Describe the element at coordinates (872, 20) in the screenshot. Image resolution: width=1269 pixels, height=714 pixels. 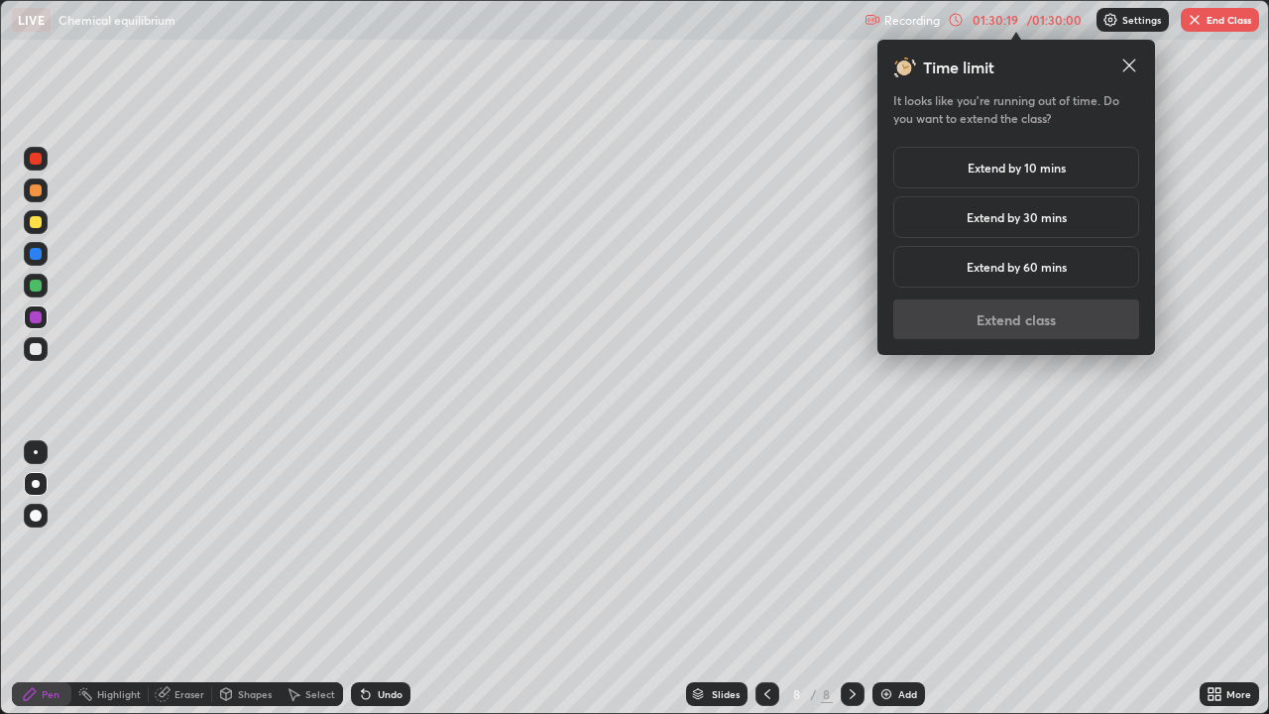
I see `img: recording.375f2c34.svg` at that location.